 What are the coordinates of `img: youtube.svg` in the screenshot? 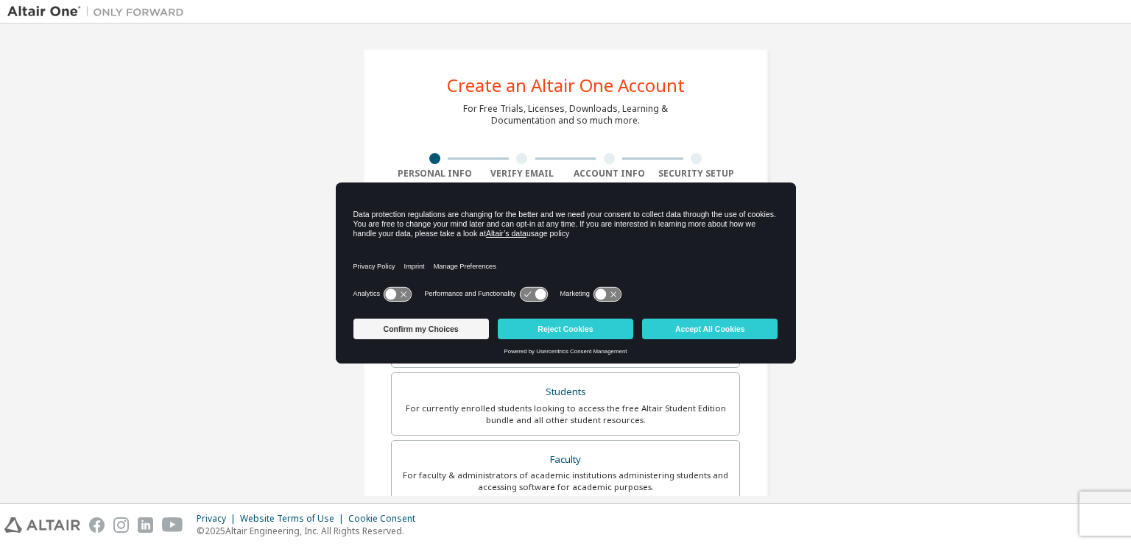 It's located at (172, 525).